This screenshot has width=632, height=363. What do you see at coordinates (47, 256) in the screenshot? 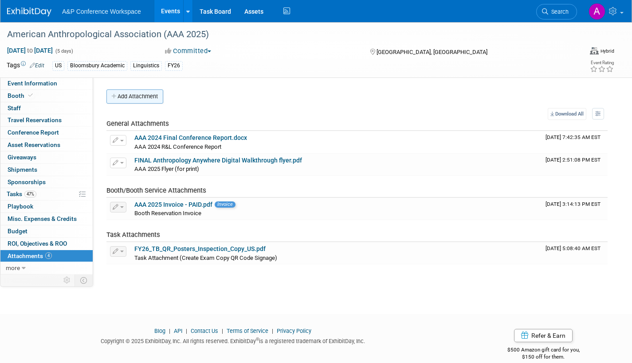
I see `a: Attachments4` at bounding box center [47, 256].